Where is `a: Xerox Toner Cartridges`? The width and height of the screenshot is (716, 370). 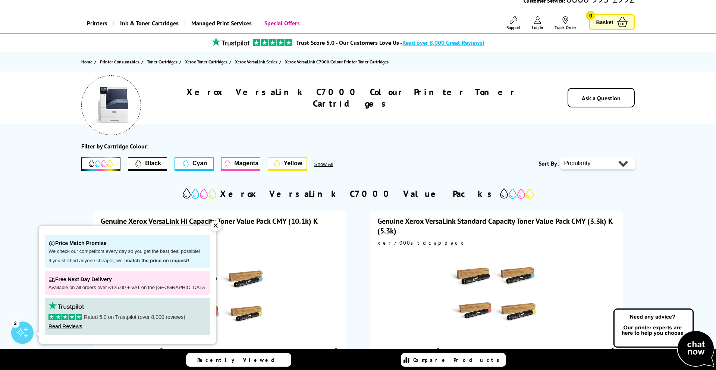
a: Xerox Toner Cartridges is located at coordinates (207, 62).